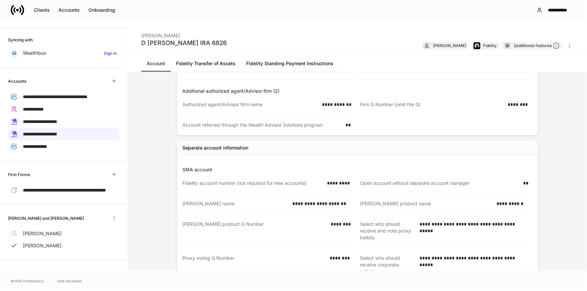 This screenshot has width=587, height=291. I want to click on a: Account, so click(156, 64).